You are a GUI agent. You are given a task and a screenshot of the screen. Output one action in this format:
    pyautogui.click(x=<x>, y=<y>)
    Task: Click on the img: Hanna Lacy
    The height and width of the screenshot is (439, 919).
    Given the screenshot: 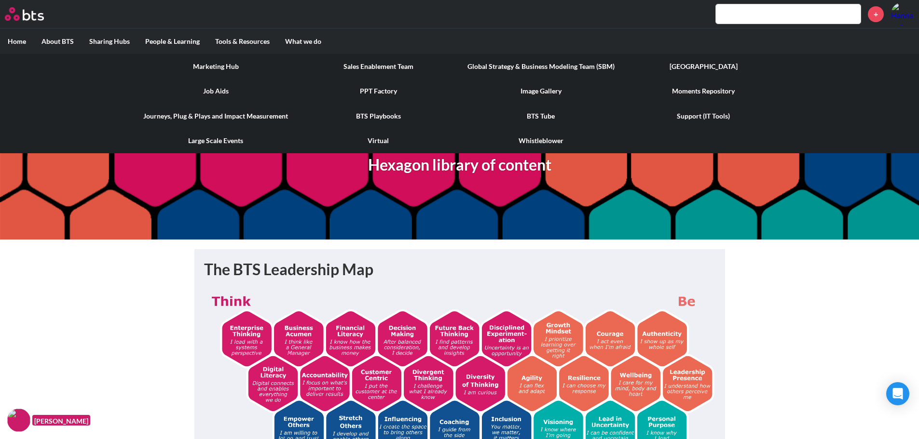 What is the action you would take?
    pyautogui.click(x=903, y=14)
    